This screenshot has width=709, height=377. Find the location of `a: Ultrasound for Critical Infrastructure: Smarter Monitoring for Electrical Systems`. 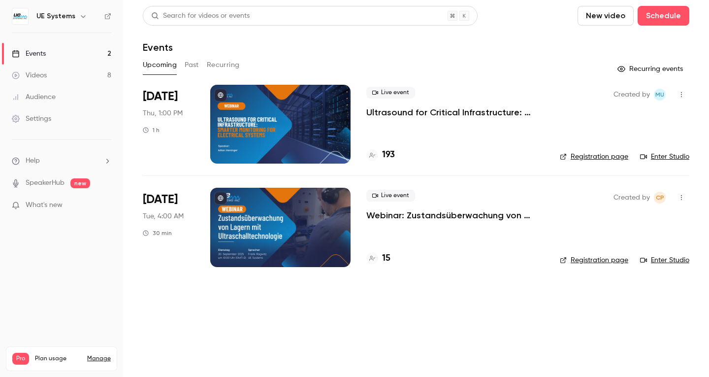

a: Ultrasound for Critical Infrastructure: Smarter Monitoring for Electrical Systems is located at coordinates (455, 112).